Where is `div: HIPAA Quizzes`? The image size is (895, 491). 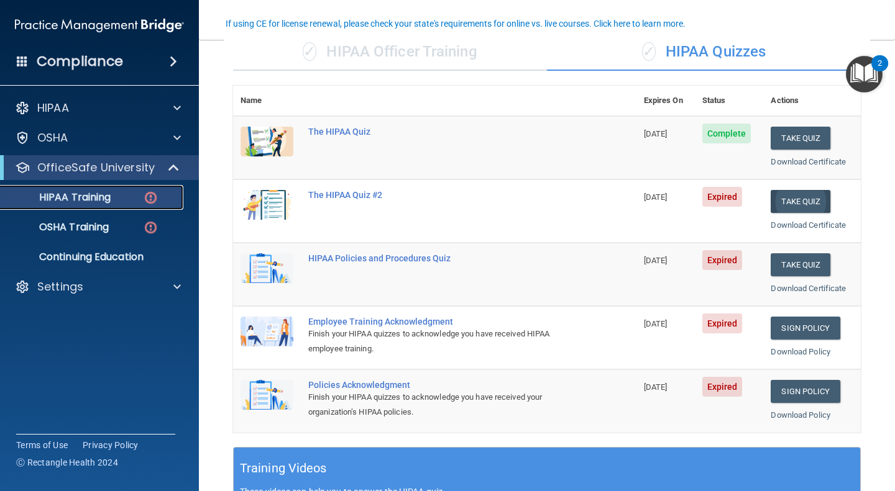 div: HIPAA Quizzes is located at coordinates (703, 52).